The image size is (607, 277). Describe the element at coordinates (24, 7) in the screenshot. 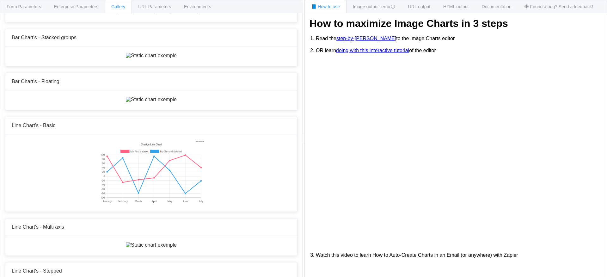

I see `span: Form Parameters` at that location.